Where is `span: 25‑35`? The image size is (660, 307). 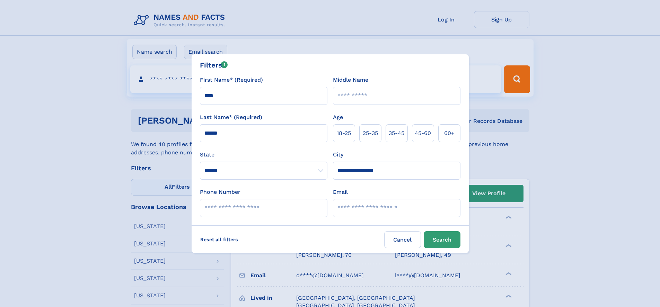
span: 25‑35 is located at coordinates (370, 133).